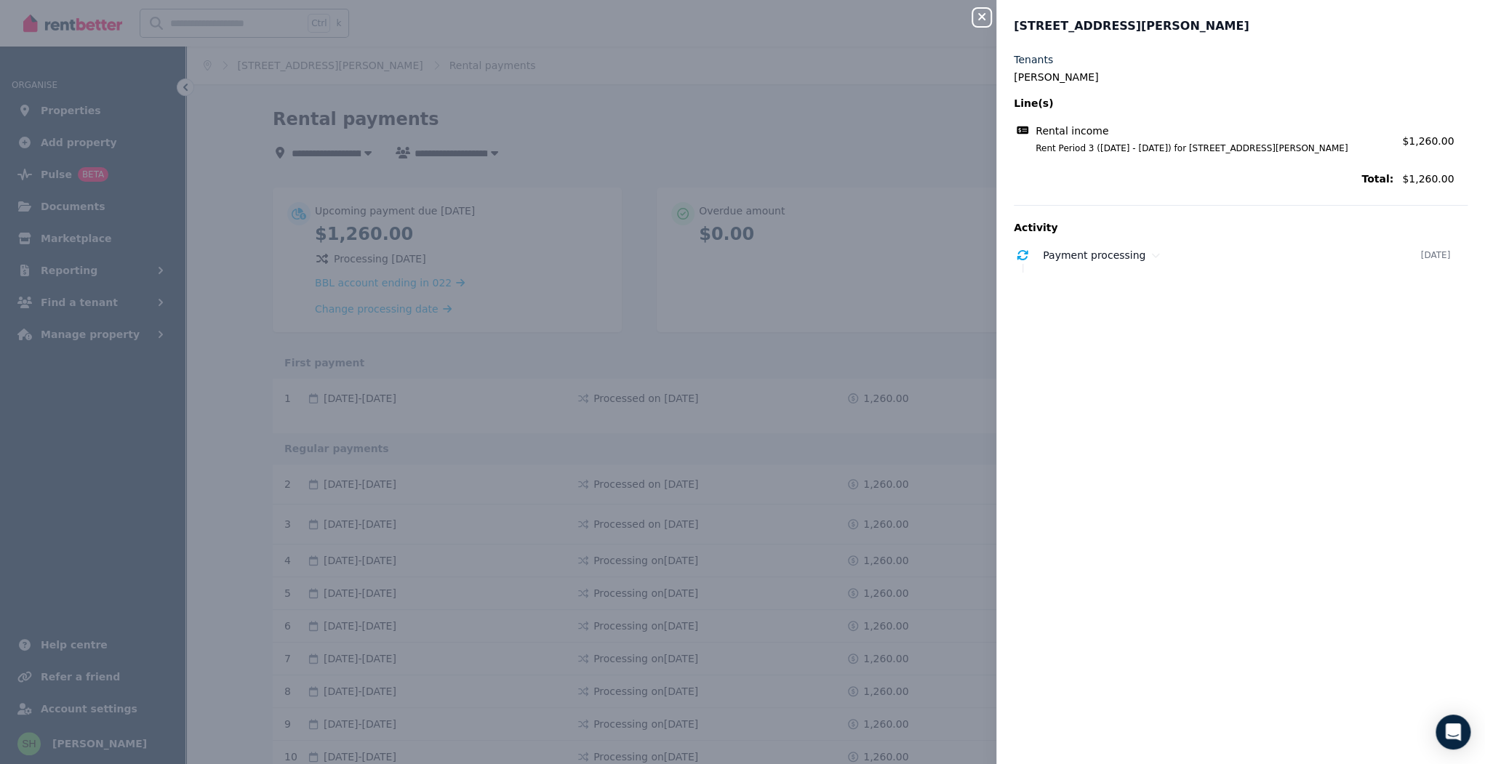 Image resolution: width=1485 pixels, height=764 pixels. Describe the element at coordinates (1033, 60) in the screenshot. I see `label: Tenants` at that location.